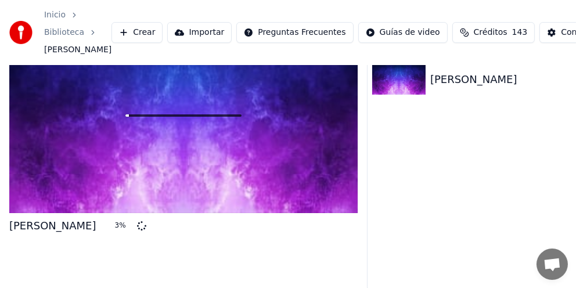 This screenshot has height=288, width=576. What do you see at coordinates (78, 33) in the screenshot?
I see `nav: breadcrumb` at bounding box center [78, 33].